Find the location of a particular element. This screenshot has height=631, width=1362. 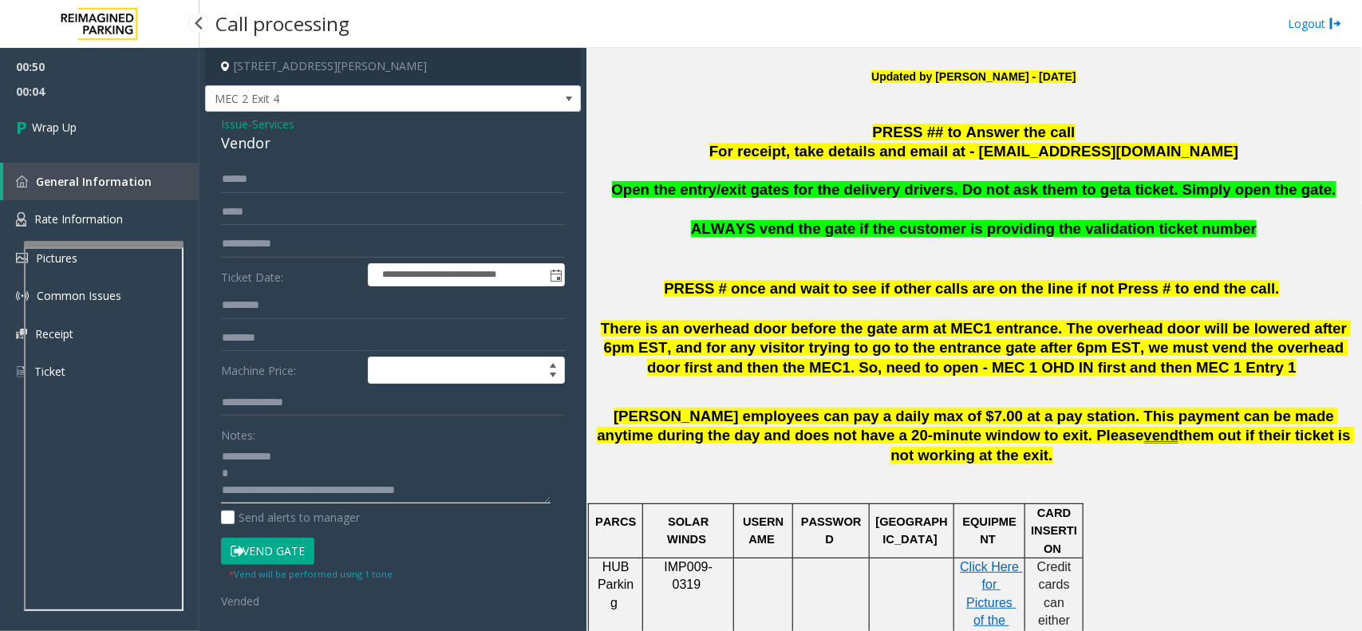

span: a ticket. Simply open the gate. is located at coordinates (1229, 189).